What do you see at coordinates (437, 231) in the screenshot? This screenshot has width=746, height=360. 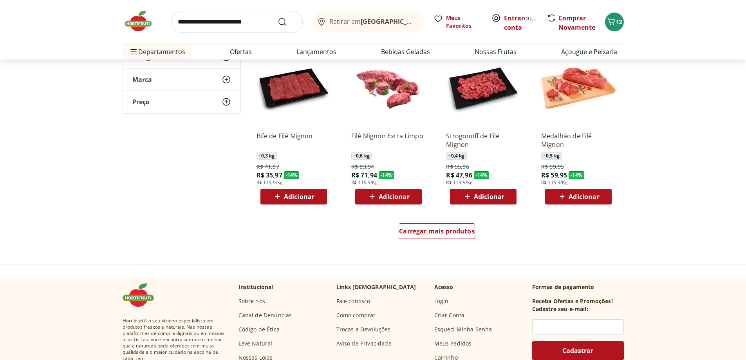 I see `span: Carregar mais produtos` at bounding box center [437, 231].